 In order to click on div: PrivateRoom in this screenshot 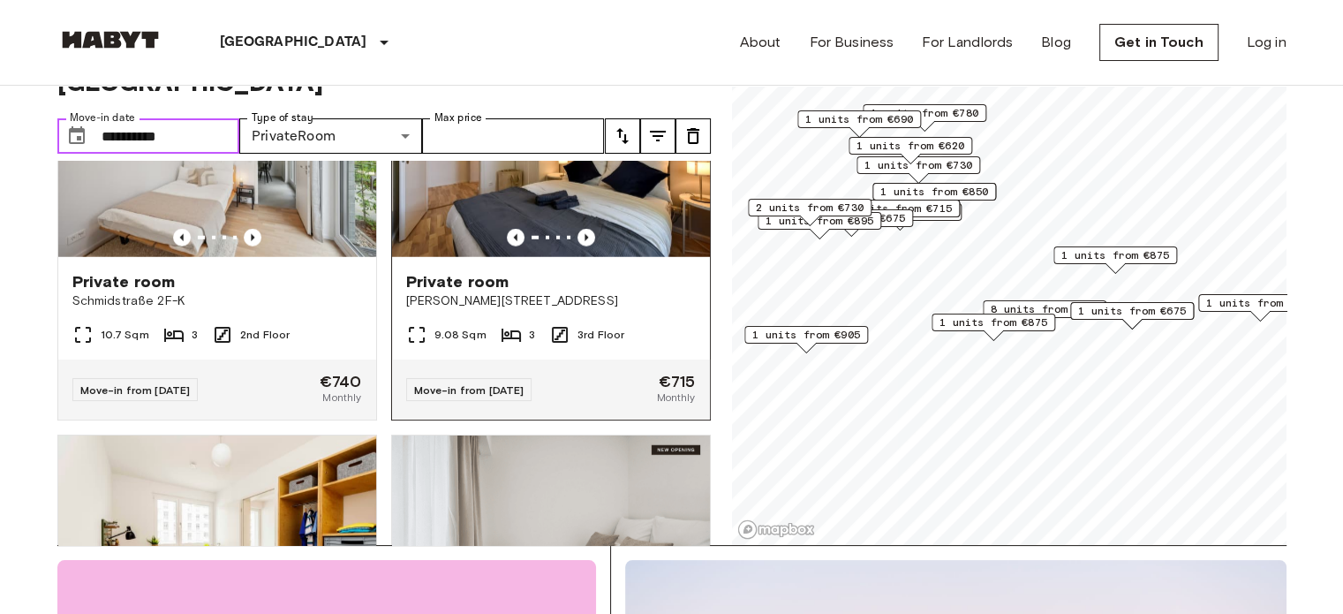, I will do `click(330, 136)`.